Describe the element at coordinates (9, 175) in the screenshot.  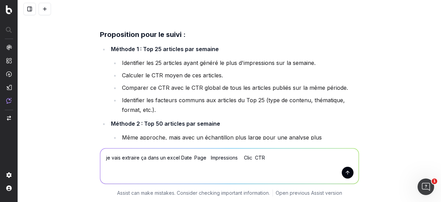
I see `img: Setting` at that location.